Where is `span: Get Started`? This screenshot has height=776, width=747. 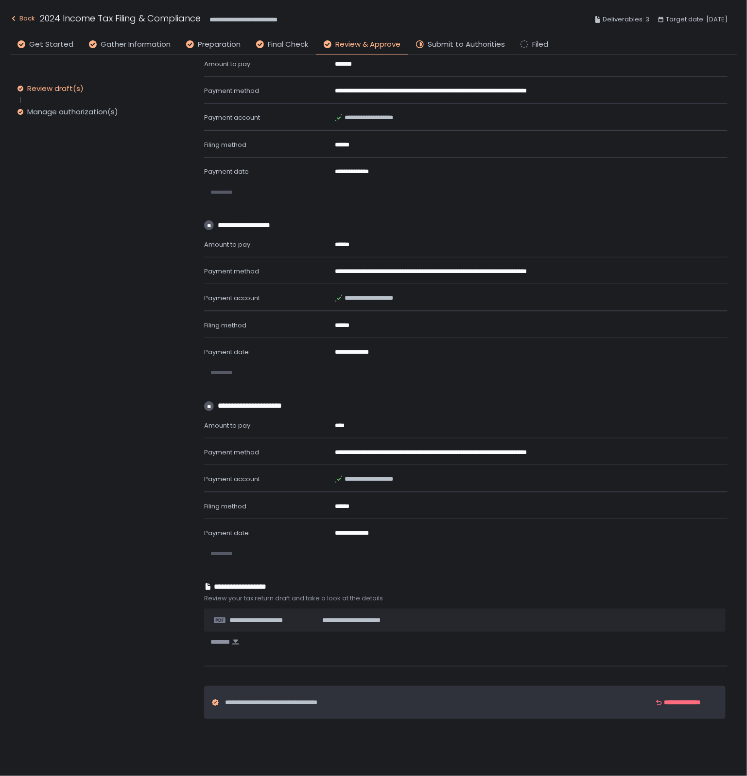
span: Get Started is located at coordinates (51, 44).